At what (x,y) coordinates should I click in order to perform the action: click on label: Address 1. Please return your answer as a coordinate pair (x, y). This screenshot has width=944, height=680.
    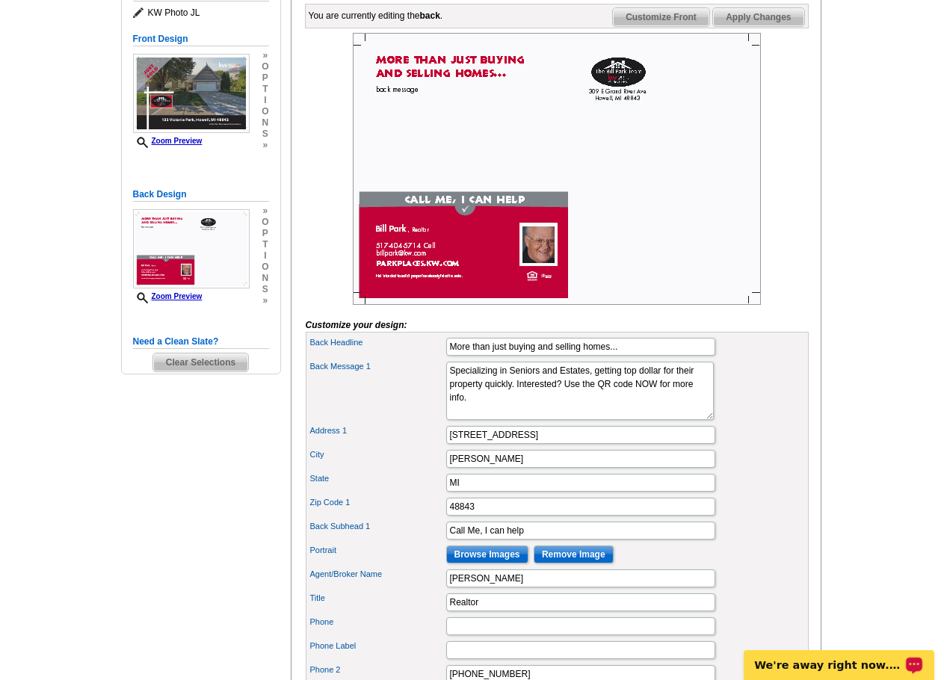
    Looking at the image, I should click on (378, 431).